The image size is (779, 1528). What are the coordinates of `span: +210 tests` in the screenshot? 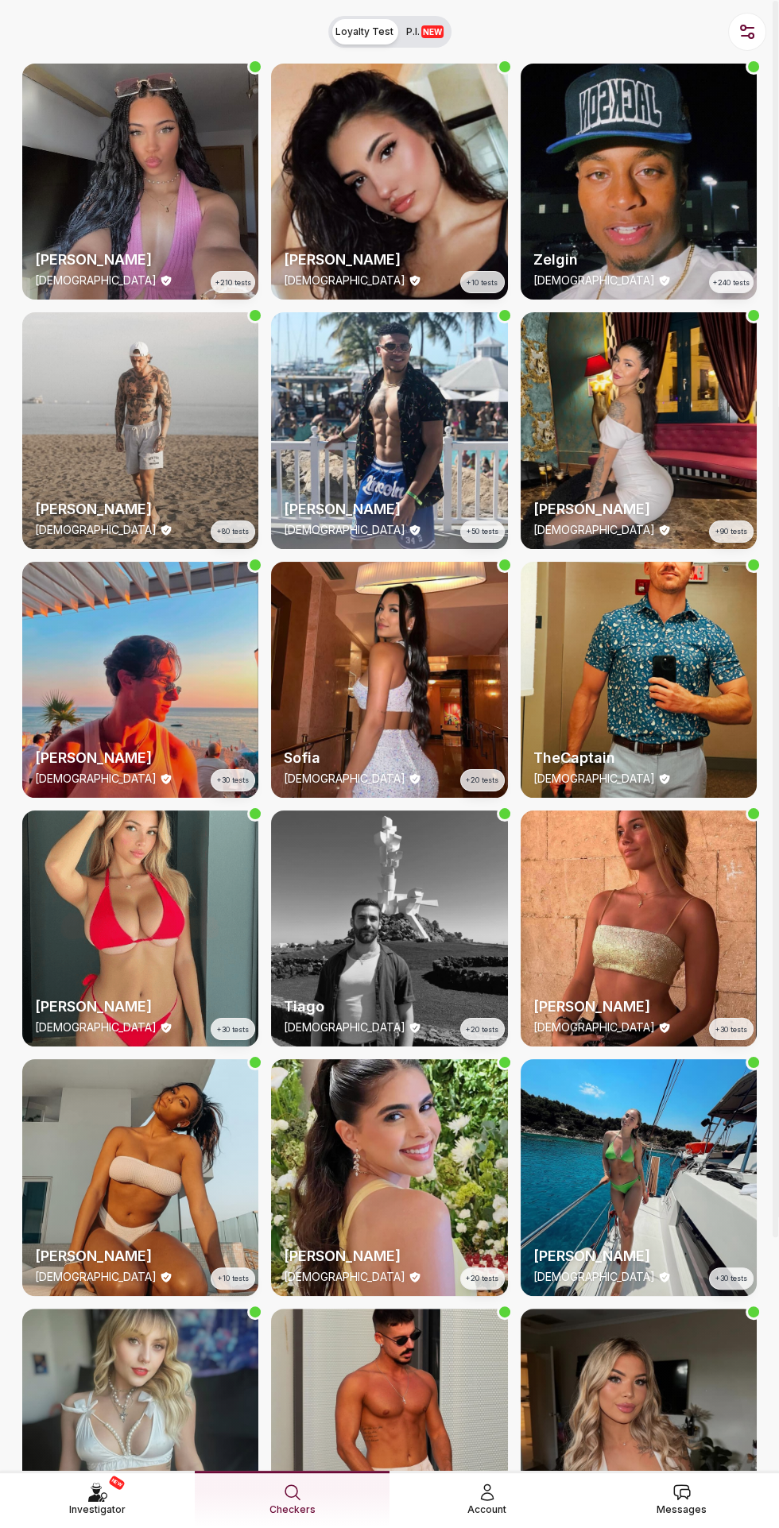 It's located at (233, 283).